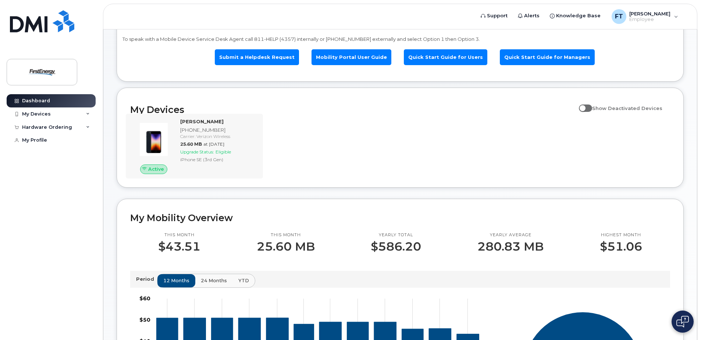 This screenshot has width=701, height=340. Describe the element at coordinates (445, 57) in the screenshot. I see `a: Quick Start Guide for Users` at that location.